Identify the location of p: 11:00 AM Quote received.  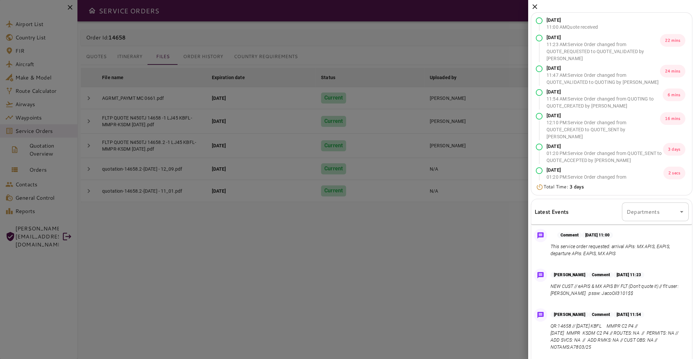
(572, 27).